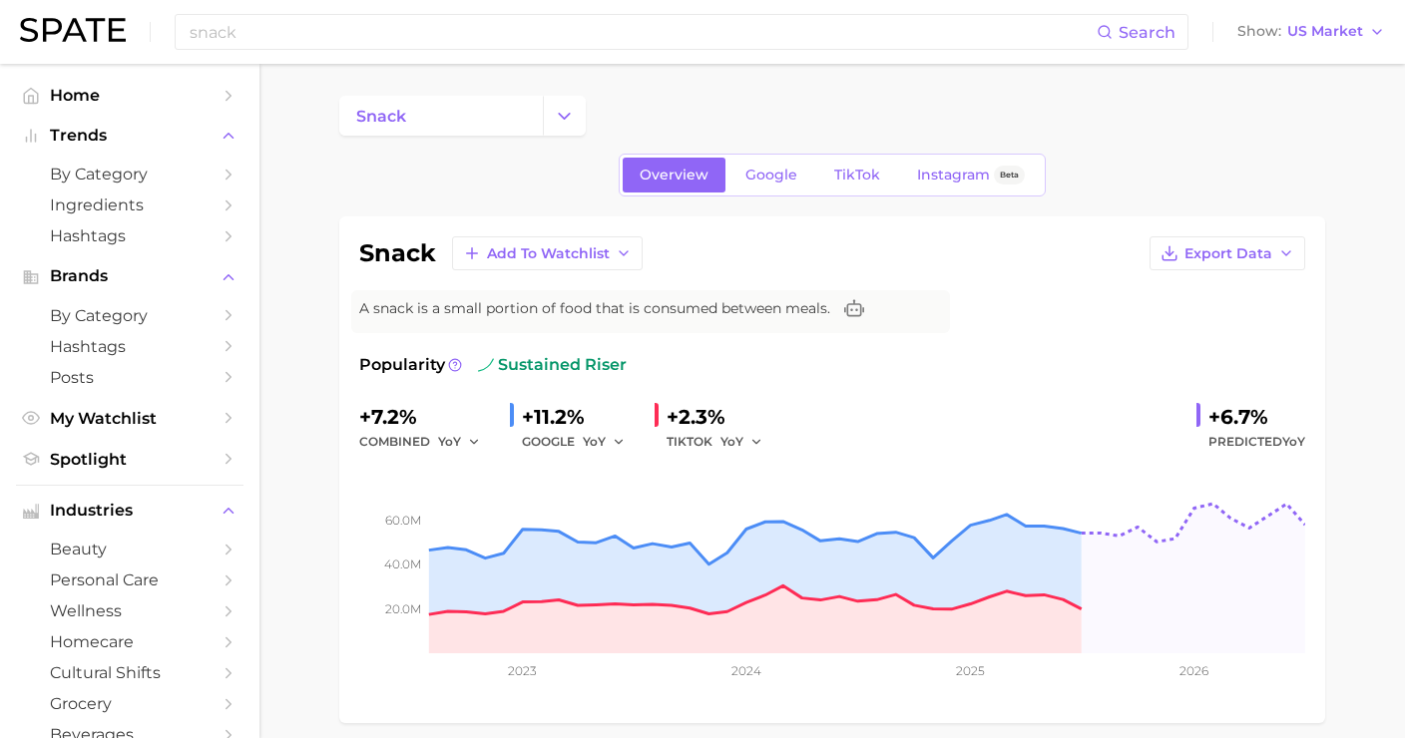 This screenshot has width=1405, height=738. What do you see at coordinates (130, 549) in the screenshot?
I see `span: beauty` at bounding box center [130, 549].